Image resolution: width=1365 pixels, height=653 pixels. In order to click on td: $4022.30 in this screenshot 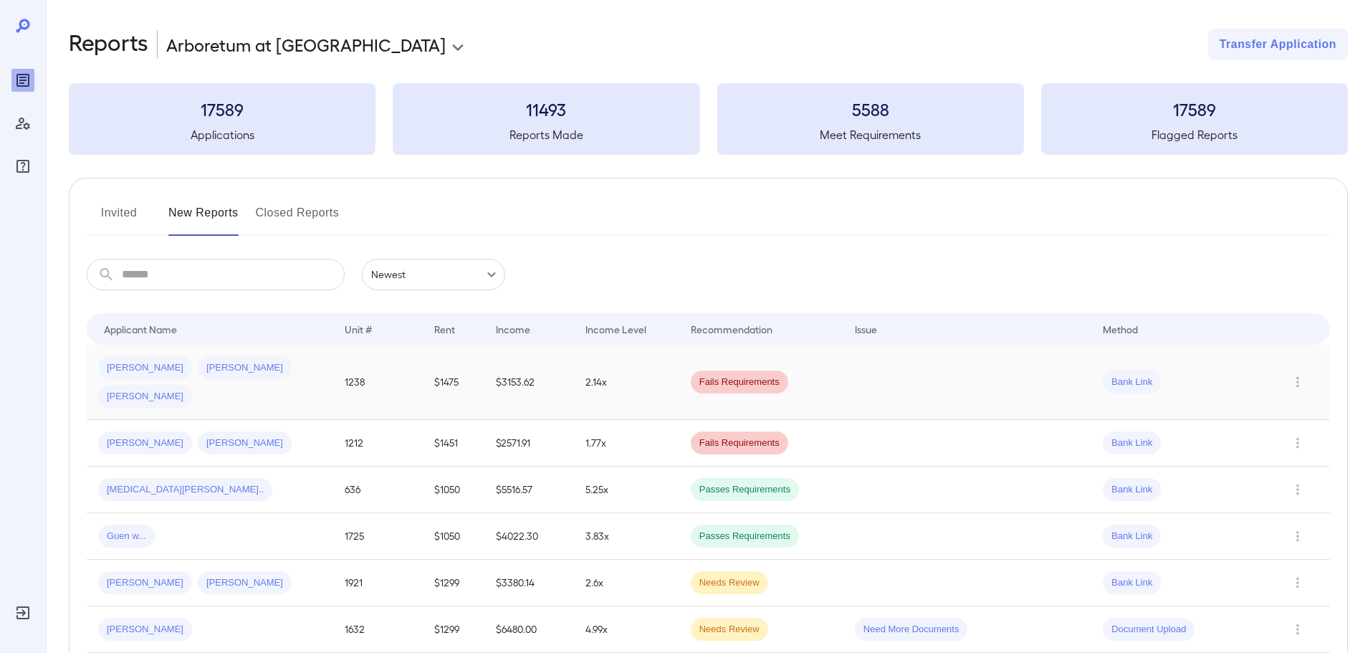, I will do `click(529, 536)`.